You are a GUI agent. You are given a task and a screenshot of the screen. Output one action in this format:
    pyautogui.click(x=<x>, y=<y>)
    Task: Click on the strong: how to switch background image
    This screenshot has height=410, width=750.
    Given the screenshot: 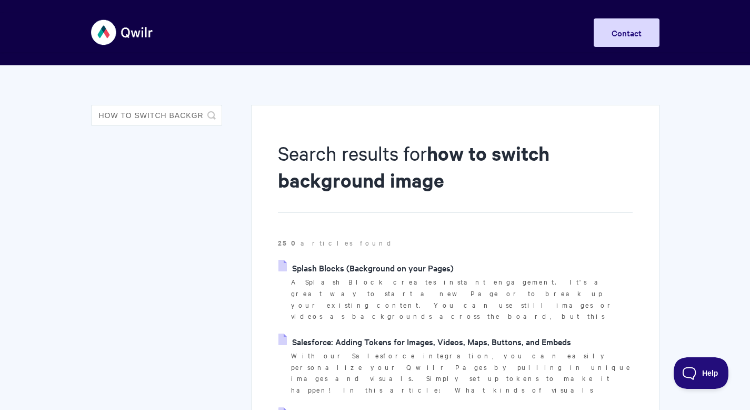 What is the action you would take?
    pyautogui.click(x=414, y=166)
    